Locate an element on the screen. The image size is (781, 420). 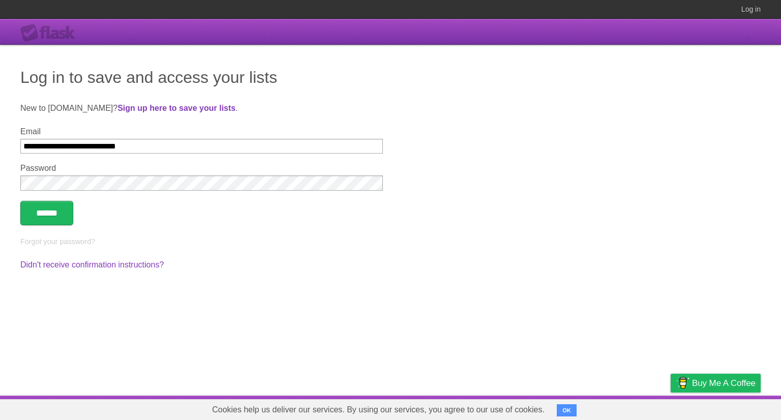
a: Didn't receive confirmation instructions? is located at coordinates (92, 264).